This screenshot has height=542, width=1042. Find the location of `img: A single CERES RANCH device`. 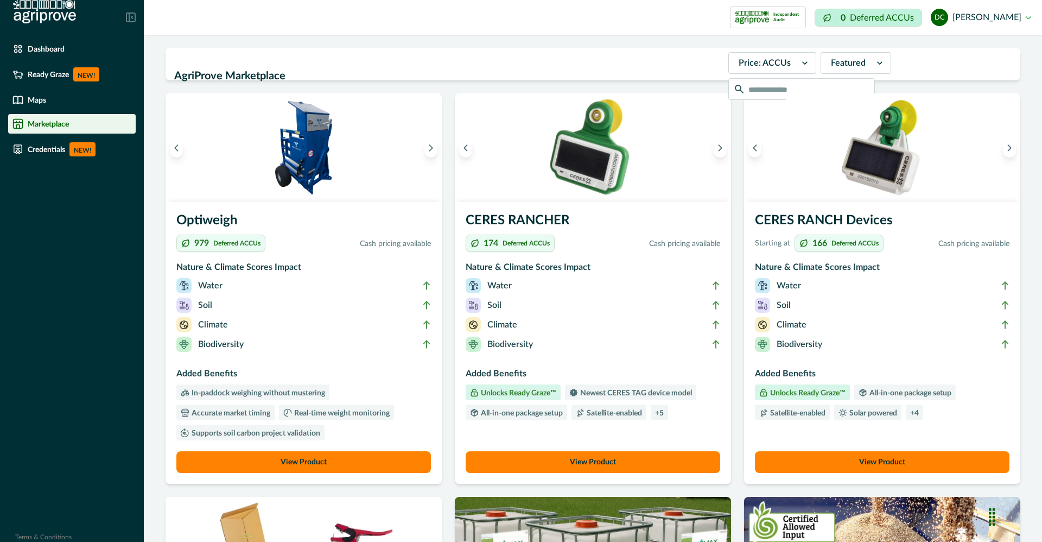

img: A single CERES RANCH device is located at coordinates (882, 148).